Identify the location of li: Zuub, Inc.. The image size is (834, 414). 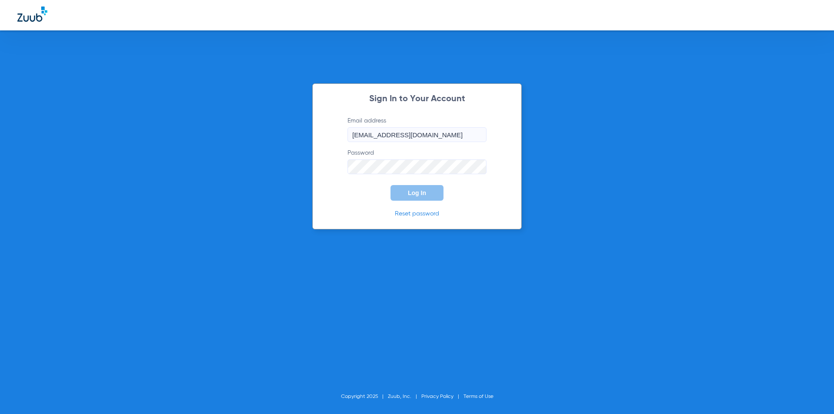
(405, 397).